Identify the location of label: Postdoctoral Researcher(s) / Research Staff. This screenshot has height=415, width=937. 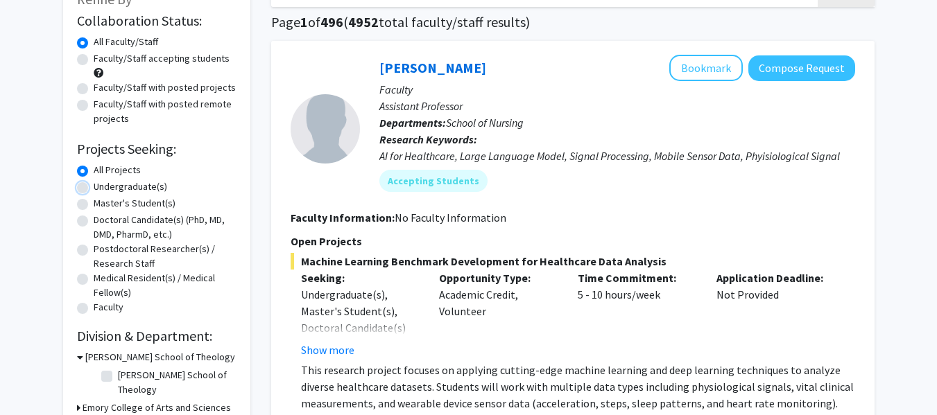
(165, 257).